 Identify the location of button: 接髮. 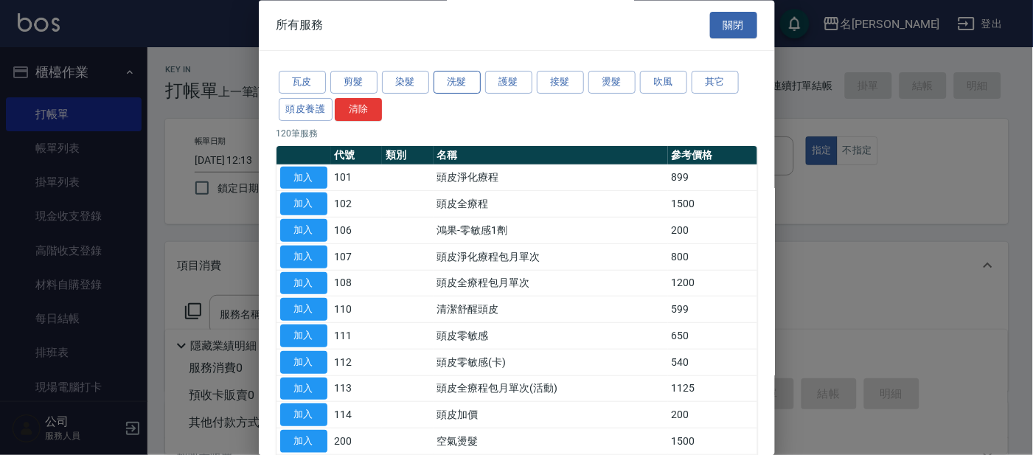
(561, 83).